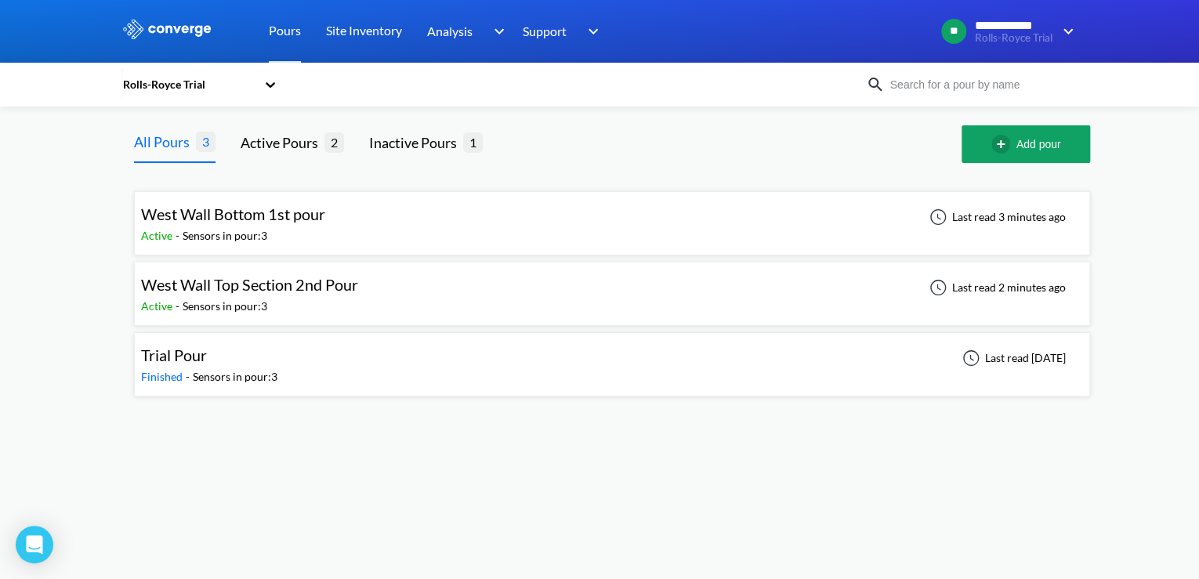 The height and width of the screenshot is (579, 1199). What do you see at coordinates (174, 355) in the screenshot?
I see `span: Trial Pour` at bounding box center [174, 355].